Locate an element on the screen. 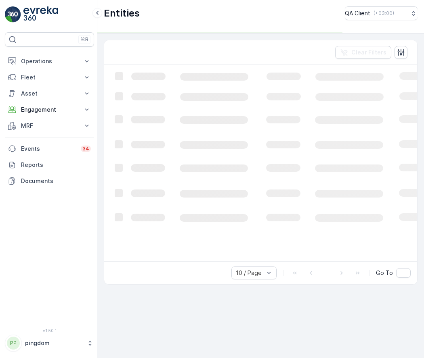 Image resolution: width=424 pixels, height=358 pixels. button: Operations is located at coordinates (49, 61).